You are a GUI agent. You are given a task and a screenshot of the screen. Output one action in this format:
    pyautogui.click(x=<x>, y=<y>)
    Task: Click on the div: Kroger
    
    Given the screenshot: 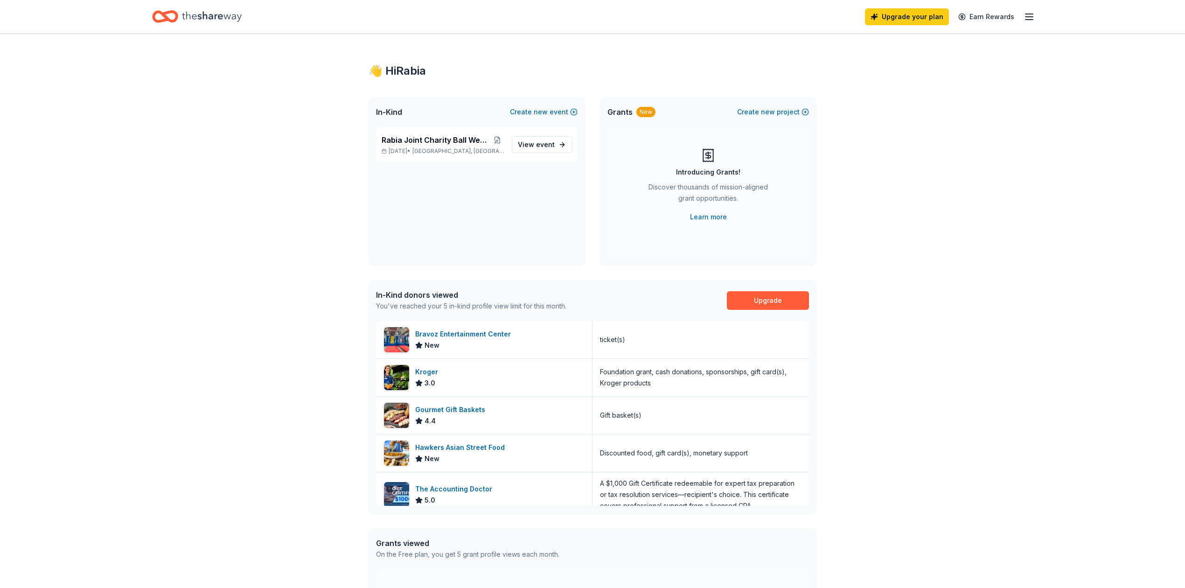 What is the action you would take?
    pyautogui.click(x=428, y=372)
    